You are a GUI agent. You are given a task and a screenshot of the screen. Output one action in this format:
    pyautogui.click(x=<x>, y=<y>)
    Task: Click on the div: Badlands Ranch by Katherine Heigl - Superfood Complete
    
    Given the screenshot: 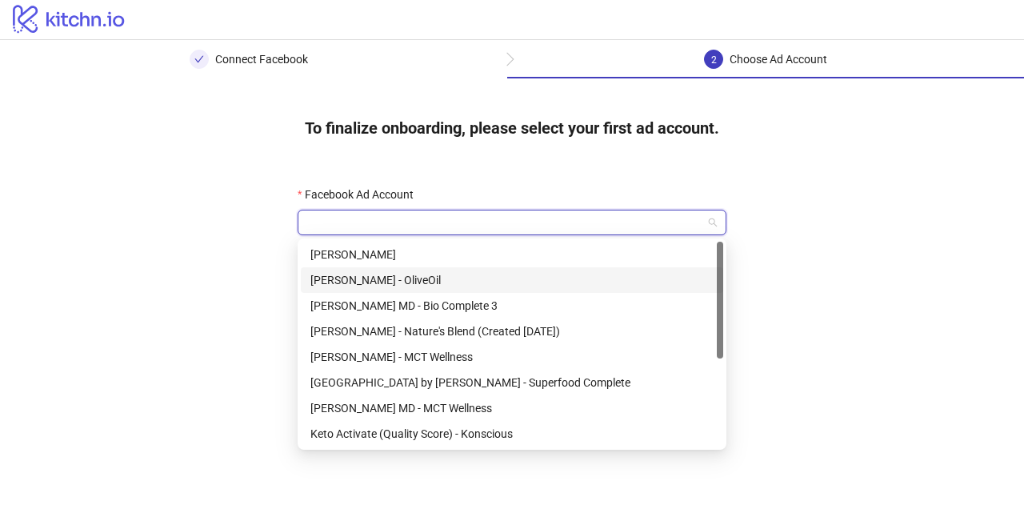 What is the action you would take?
    pyautogui.click(x=512, y=382)
    